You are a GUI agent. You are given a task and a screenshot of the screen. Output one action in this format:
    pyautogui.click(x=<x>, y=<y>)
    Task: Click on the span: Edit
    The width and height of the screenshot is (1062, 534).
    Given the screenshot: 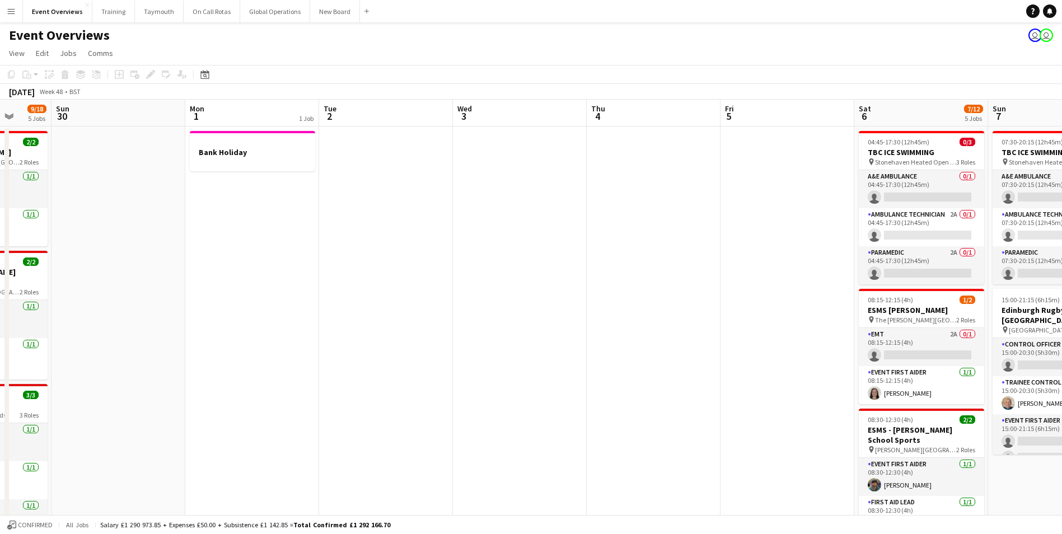 What is the action you would take?
    pyautogui.click(x=42, y=53)
    